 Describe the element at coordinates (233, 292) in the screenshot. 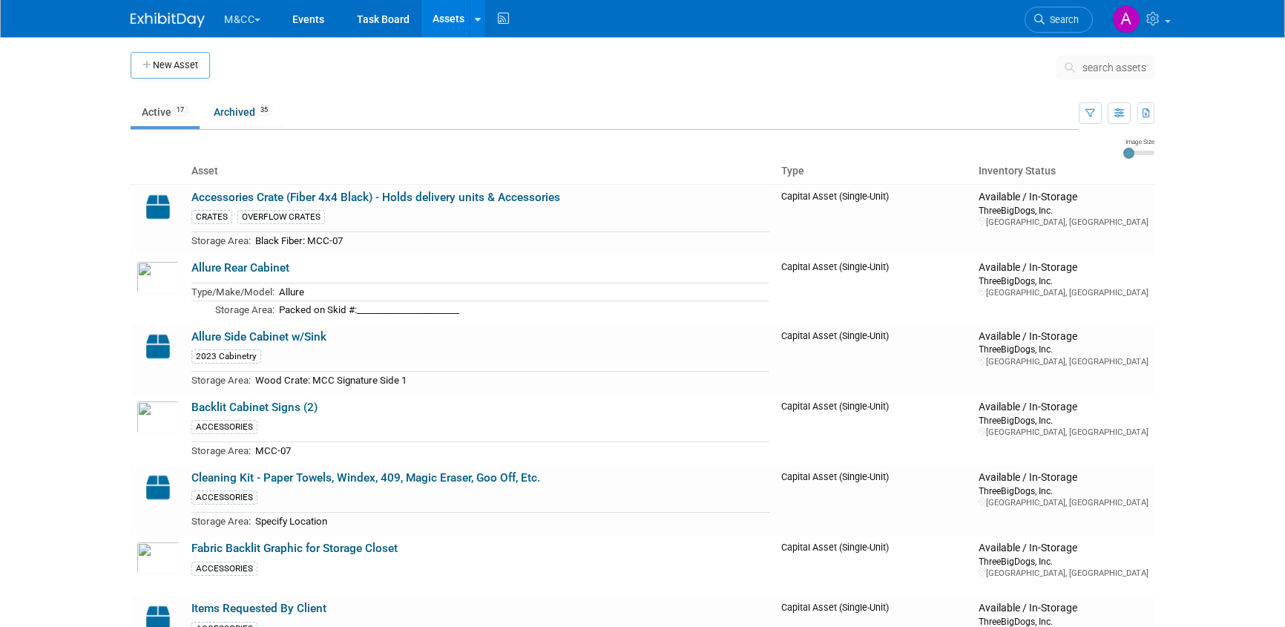

I see `td: Type/Make/Model:` at that location.